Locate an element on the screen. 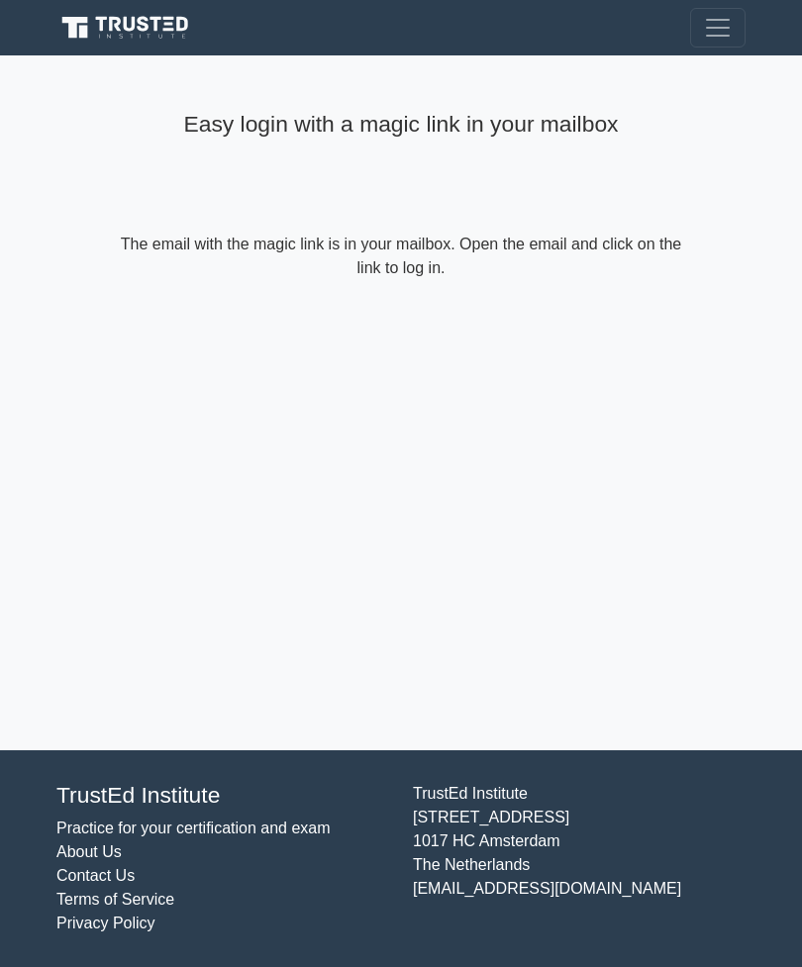 This screenshot has height=967, width=802. a: Terms of Service is located at coordinates (115, 899).